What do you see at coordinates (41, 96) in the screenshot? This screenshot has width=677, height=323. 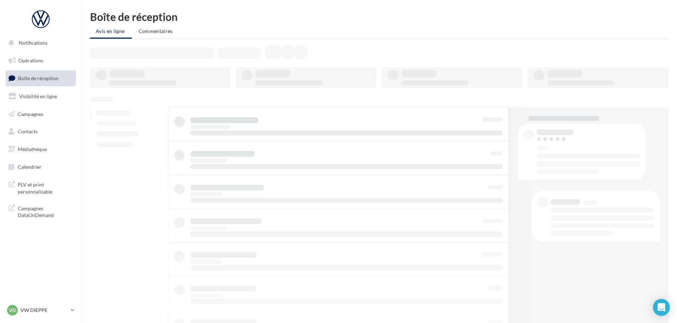 I see `a: Visibilité en ligne` at bounding box center [41, 96].